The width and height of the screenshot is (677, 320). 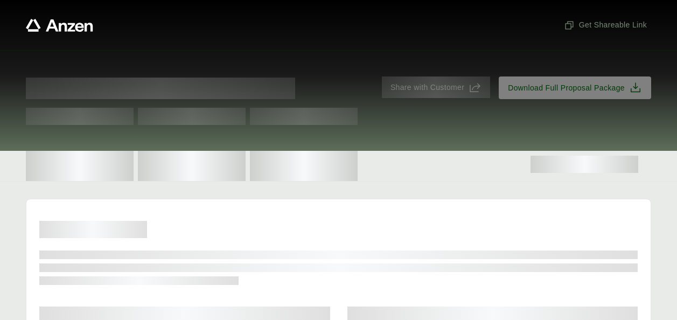 What do you see at coordinates (605, 25) in the screenshot?
I see `button: Get Shareable Link` at bounding box center [605, 25].